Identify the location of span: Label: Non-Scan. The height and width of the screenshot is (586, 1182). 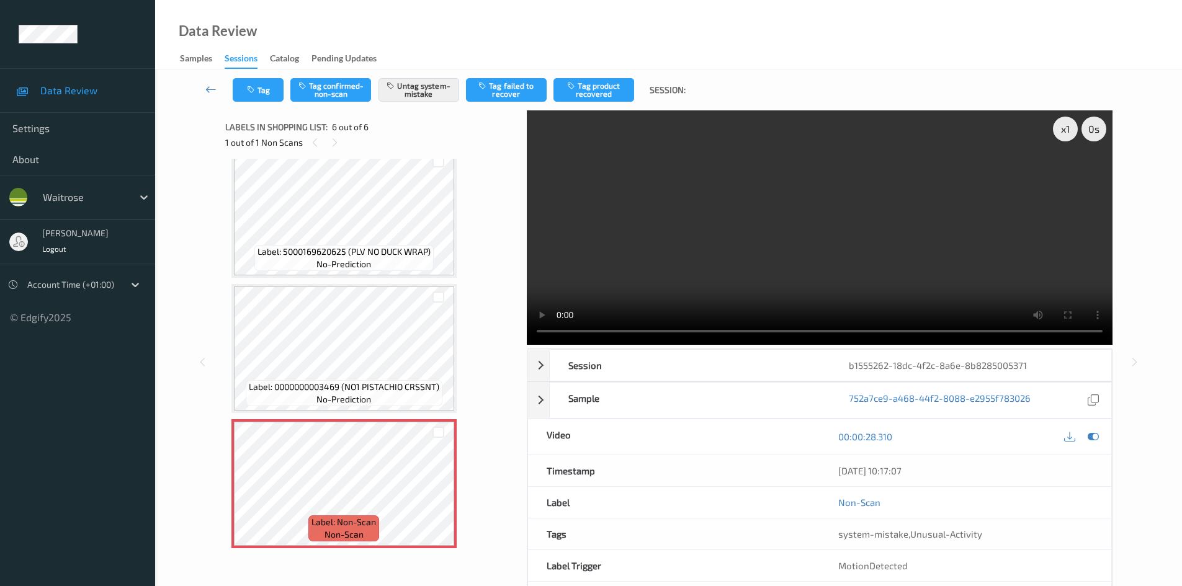
(344, 522).